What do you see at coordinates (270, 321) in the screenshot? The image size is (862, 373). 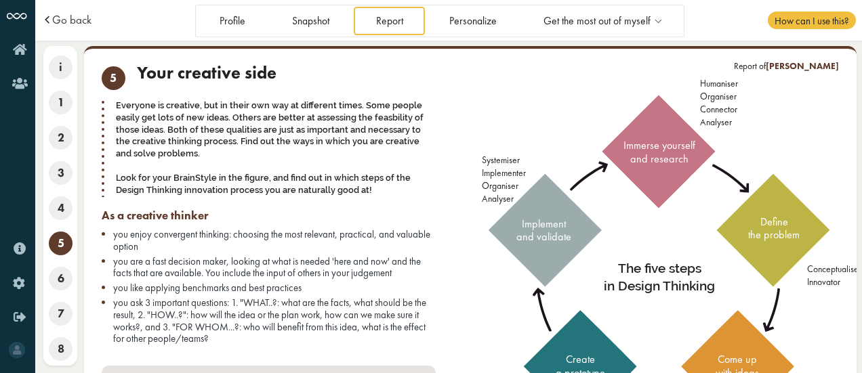 I see `span: you ask 3 important questions: 1. "WHAT..?: what are the facts, what should be the result, 2. "HO...` at bounding box center [270, 321].